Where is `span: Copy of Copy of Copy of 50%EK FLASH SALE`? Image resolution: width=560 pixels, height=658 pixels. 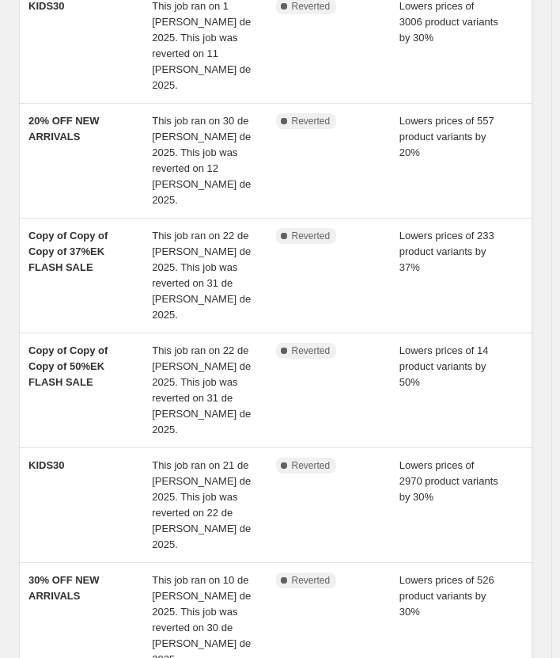
span: Copy of Copy of Copy of 50%EK FLASH SALE is located at coordinates (68, 366).